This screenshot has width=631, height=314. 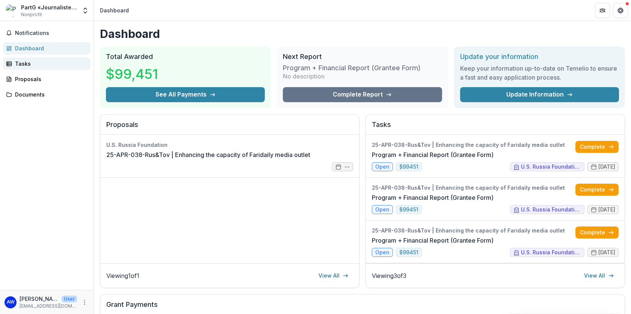 What do you see at coordinates (230, 128) in the screenshot?
I see `h2: Proposals` at bounding box center [230, 128].